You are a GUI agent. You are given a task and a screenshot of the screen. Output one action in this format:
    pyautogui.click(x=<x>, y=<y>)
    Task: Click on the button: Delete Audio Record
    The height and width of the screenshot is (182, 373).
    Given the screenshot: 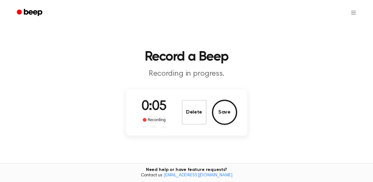 What is the action you would take?
    pyautogui.click(x=194, y=112)
    